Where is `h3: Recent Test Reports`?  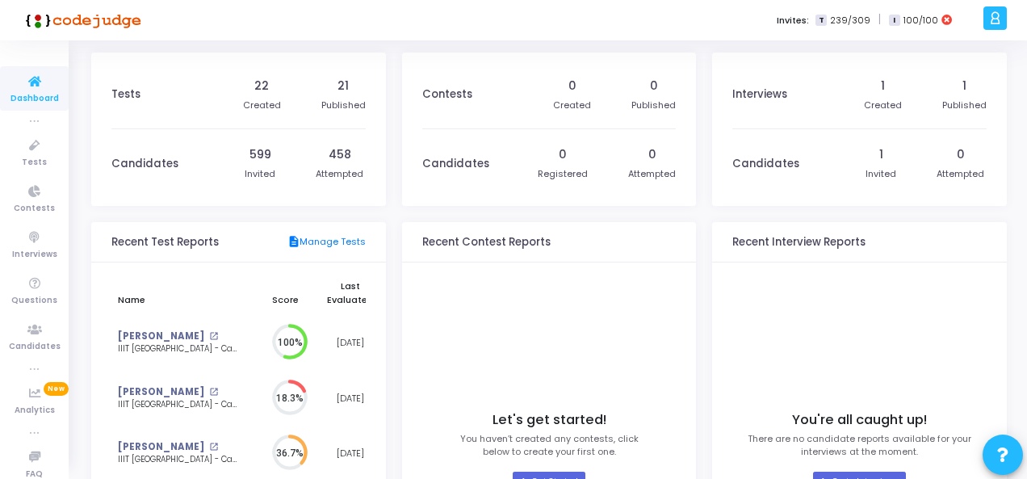
h3: Recent Test Reports is located at coordinates (165, 242).